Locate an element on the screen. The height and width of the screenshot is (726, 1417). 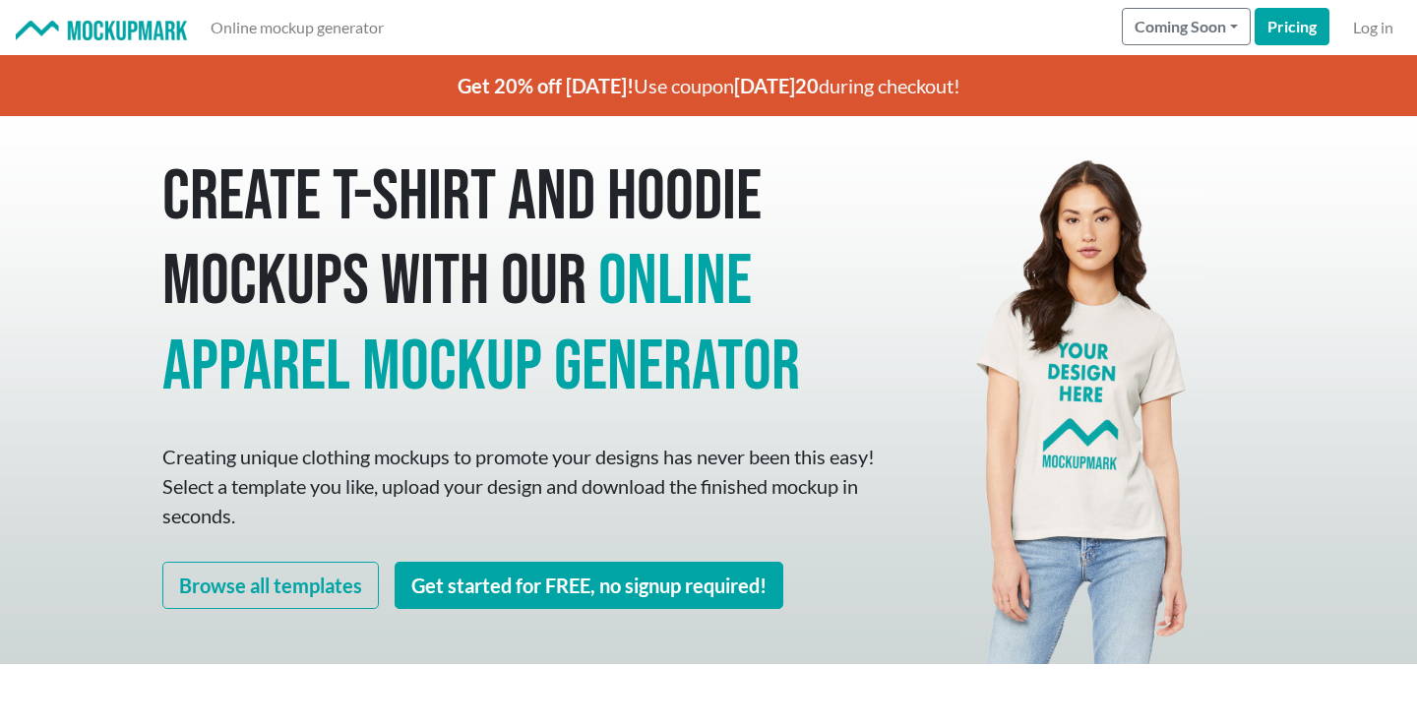
p: Use coupon during checkout! is located at coordinates (709, 86).